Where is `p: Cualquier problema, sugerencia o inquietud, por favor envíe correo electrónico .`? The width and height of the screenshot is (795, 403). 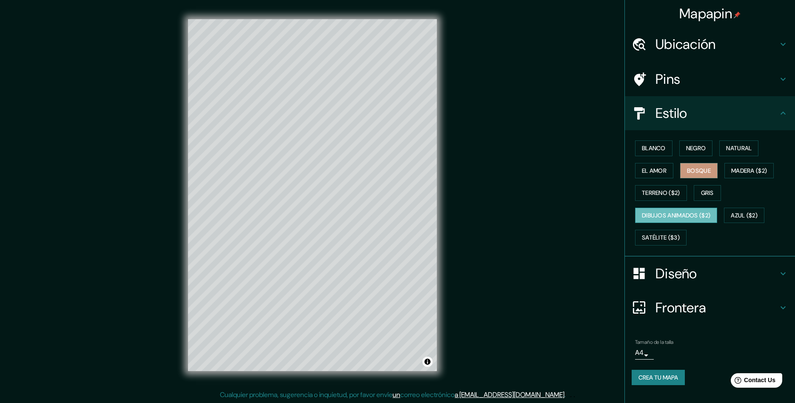
p: Cualquier problema, sugerencia o inquietud, por favor envíe correo electrónico . is located at coordinates (393, 395).